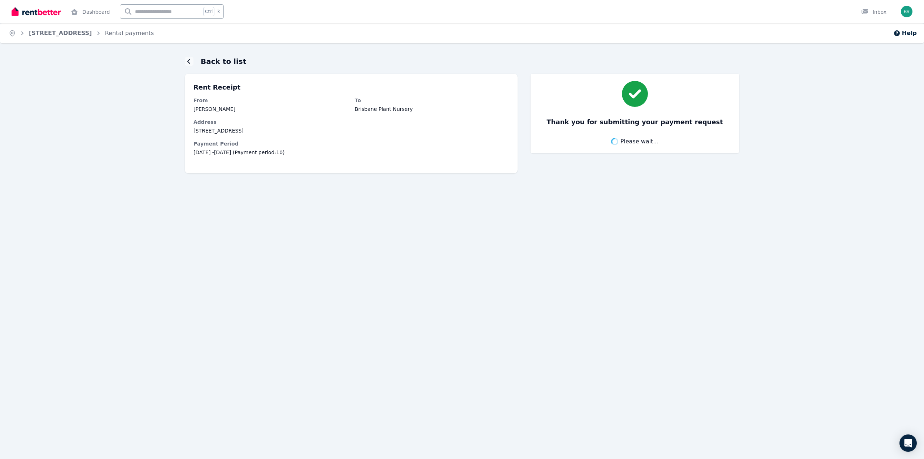  What do you see at coordinates (904, 33) in the screenshot?
I see `button: Help` at bounding box center [904, 33].